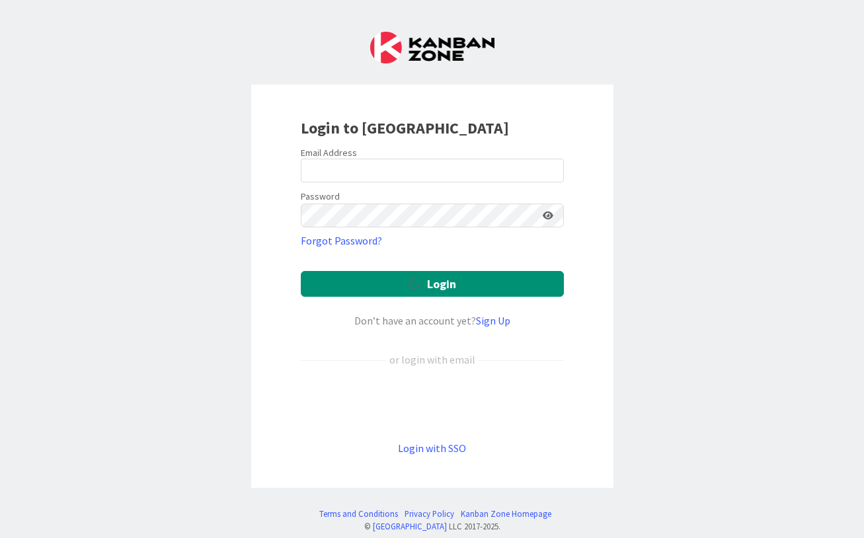  I want to click on button: Login, so click(432, 283).